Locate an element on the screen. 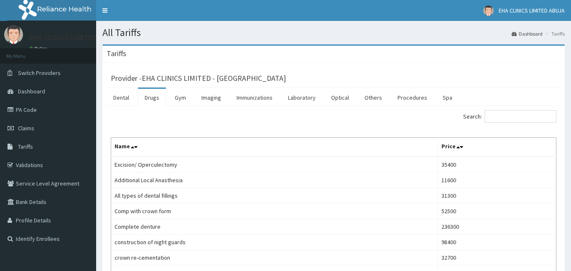  a: Drugs is located at coordinates (152, 97).